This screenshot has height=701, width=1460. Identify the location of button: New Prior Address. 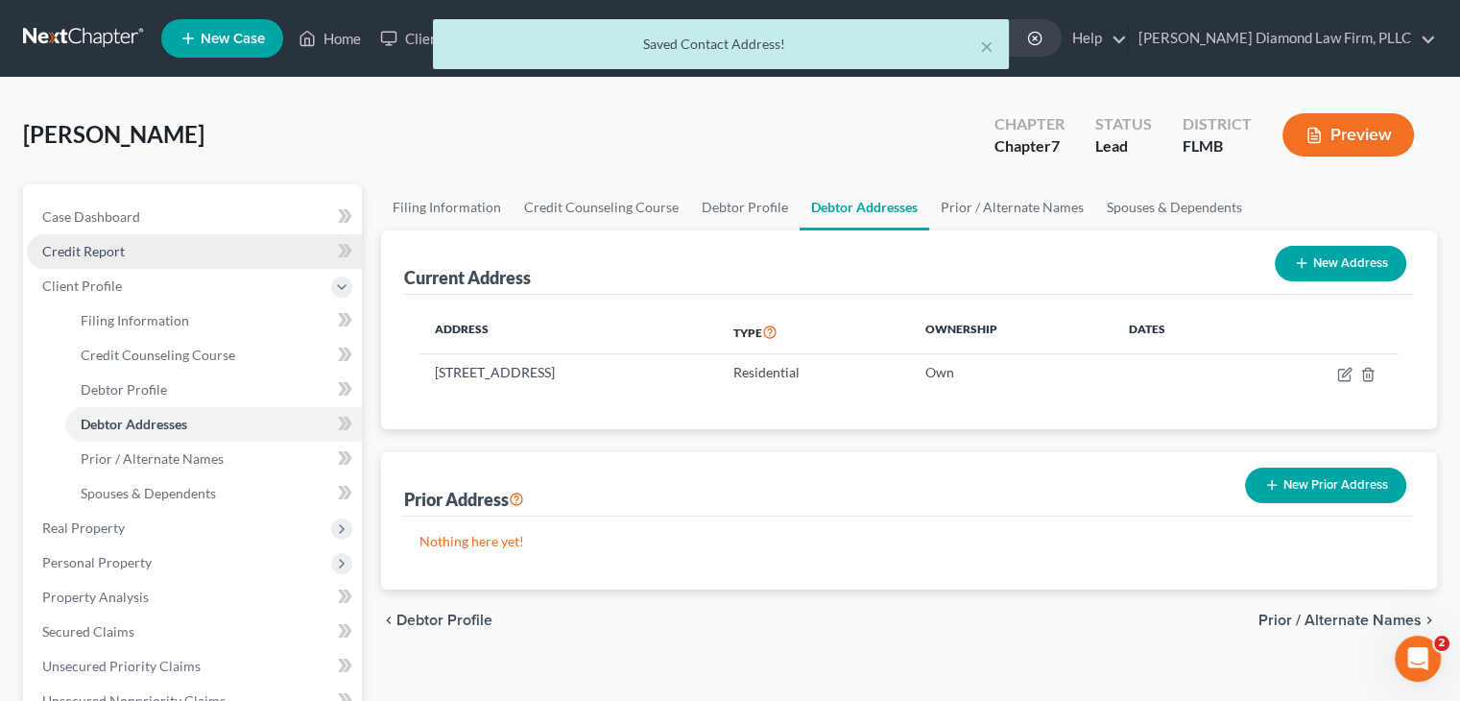
(1325, 485).